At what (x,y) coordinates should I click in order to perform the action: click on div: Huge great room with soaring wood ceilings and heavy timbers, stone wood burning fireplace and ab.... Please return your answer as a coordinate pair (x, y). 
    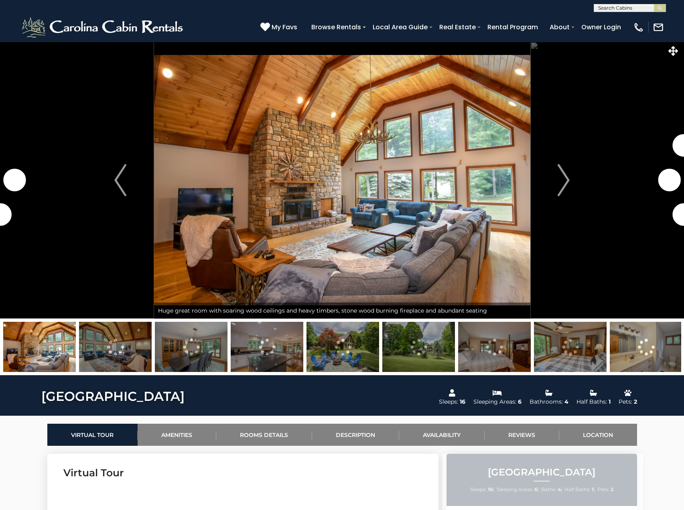
    Looking at the image, I should click on (342, 310).